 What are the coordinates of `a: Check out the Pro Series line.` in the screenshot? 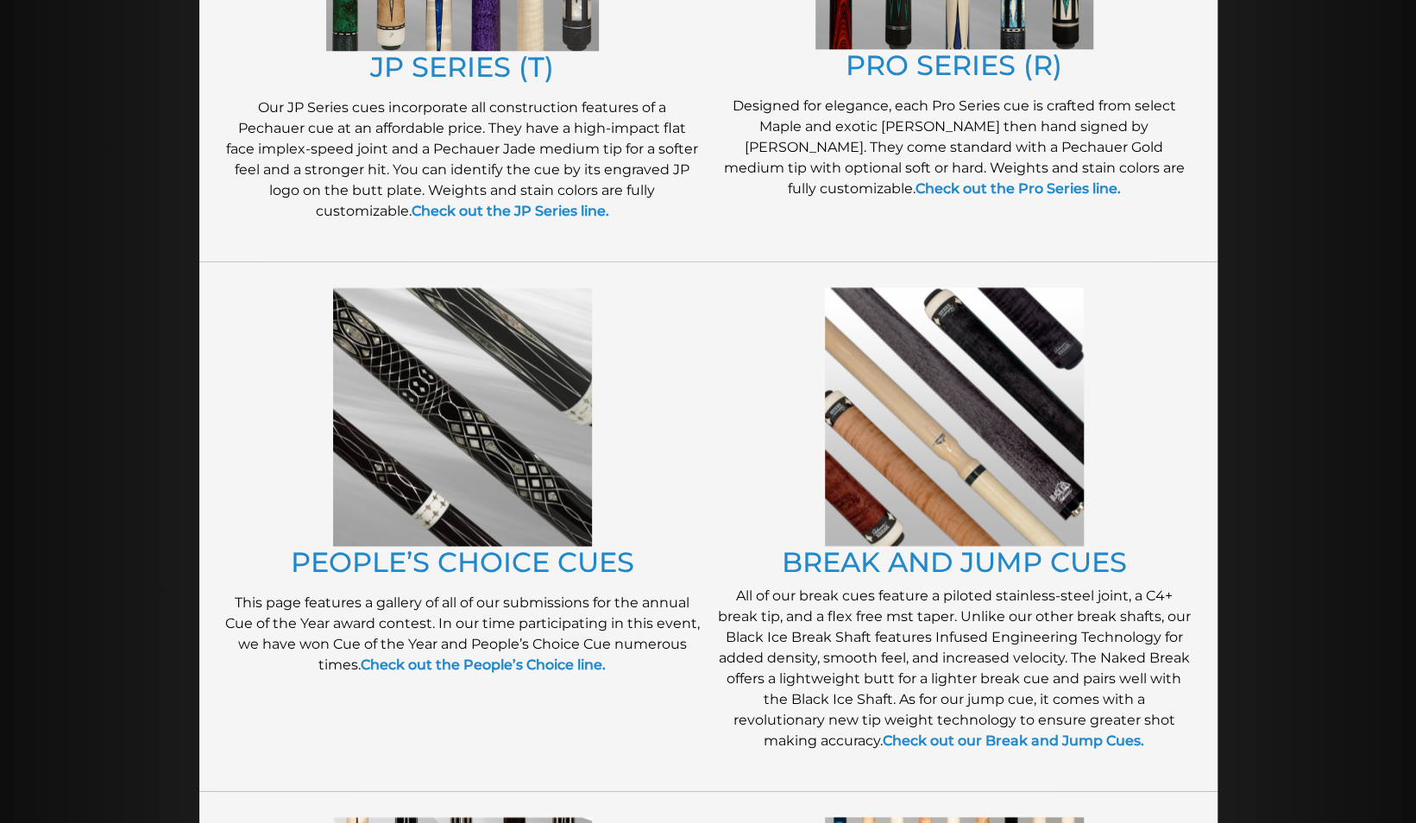 It's located at (1018, 188).